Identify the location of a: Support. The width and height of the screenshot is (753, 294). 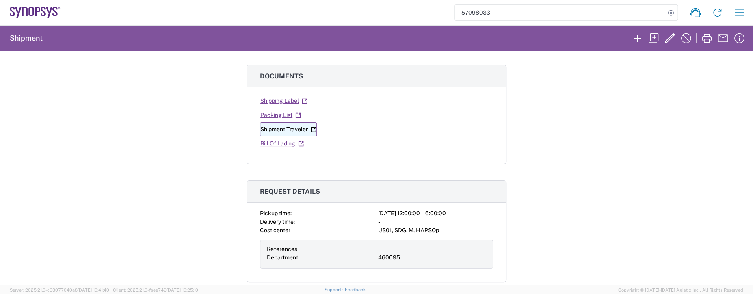
(335, 290).